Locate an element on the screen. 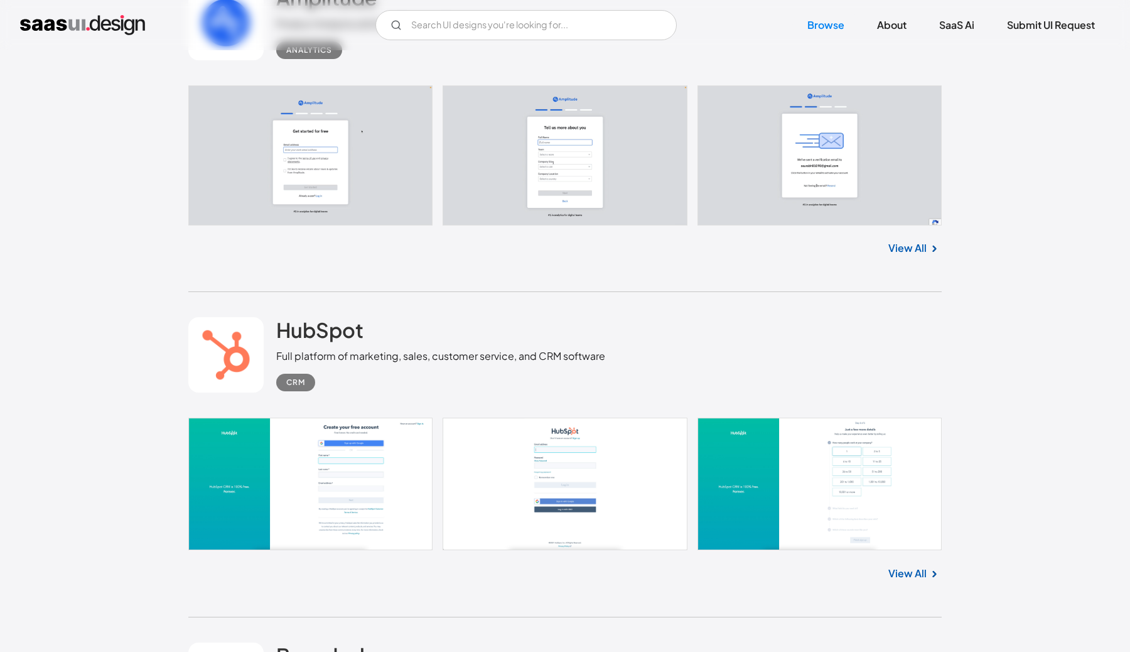 This screenshot has width=1130, height=652. div: Full platform of marketing, sales, customer service, and CRM software is located at coordinates (441, 356).